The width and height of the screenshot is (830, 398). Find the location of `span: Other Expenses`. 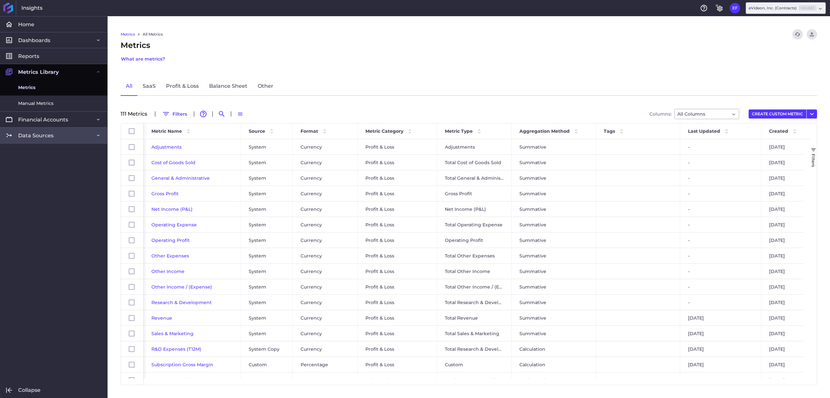

span: Other Expenses is located at coordinates (170, 256).